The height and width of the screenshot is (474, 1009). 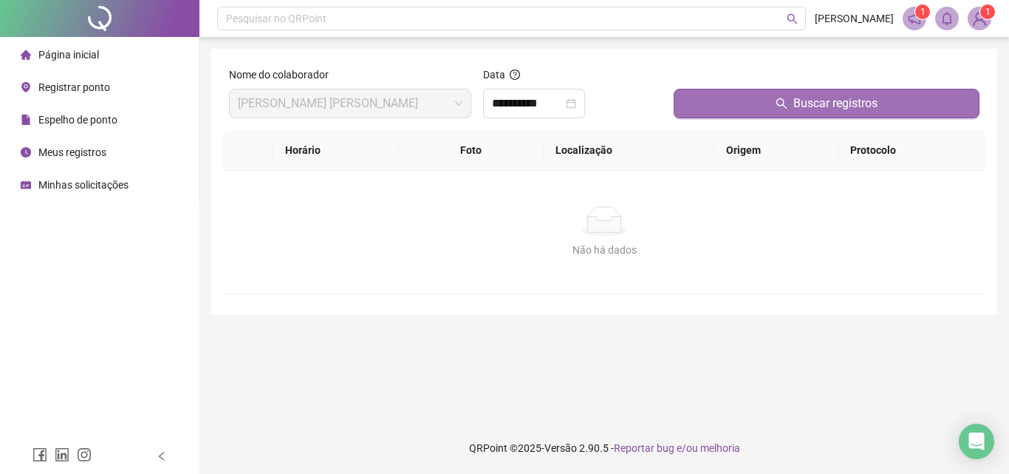 I want to click on span: Minhas solicitações, so click(x=83, y=185).